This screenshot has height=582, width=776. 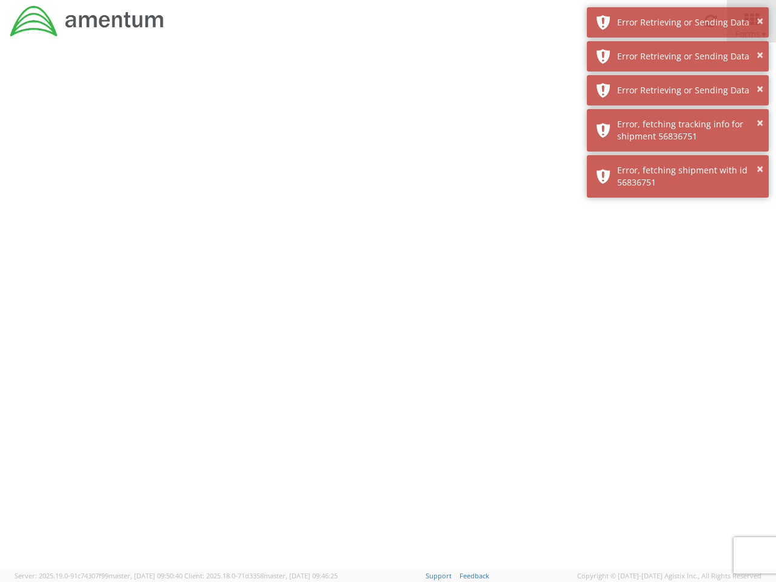 I want to click on div: Error, fetching shipment with id 56836751, so click(x=688, y=176).